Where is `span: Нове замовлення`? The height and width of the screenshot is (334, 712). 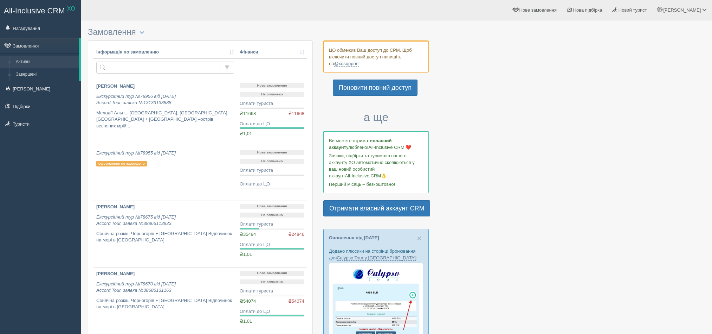
span: Нове замовлення is located at coordinates (538, 10).